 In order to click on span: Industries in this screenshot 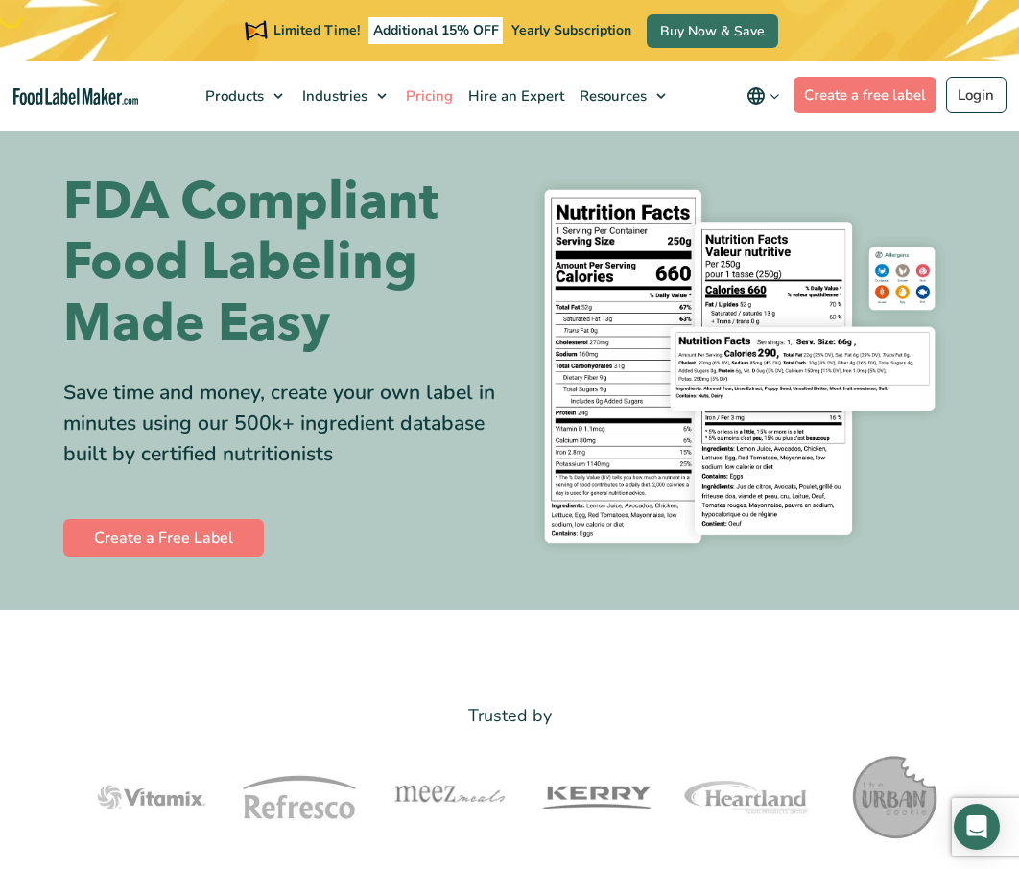, I will do `click(333, 96)`.